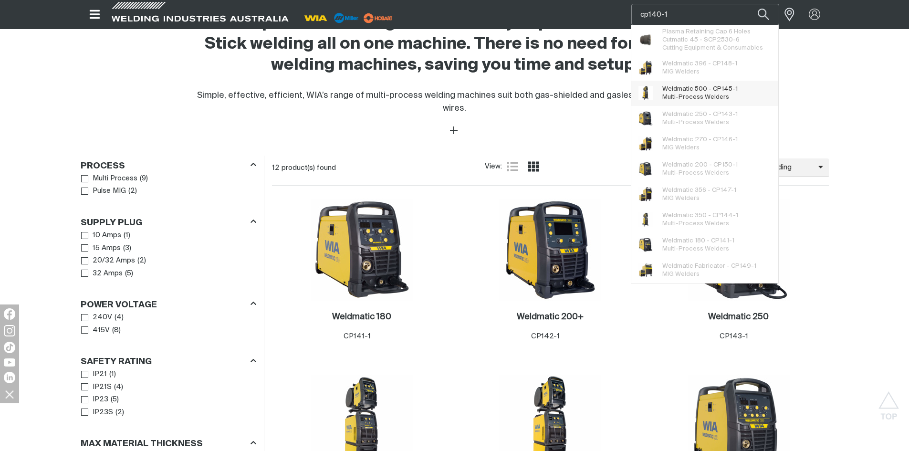  Describe the element at coordinates (102, 317) in the screenshot. I see `span: 240V` at that location.